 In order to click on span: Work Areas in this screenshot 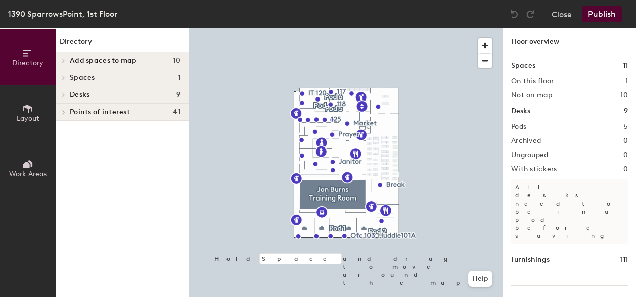, I will do `click(28, 174)`.